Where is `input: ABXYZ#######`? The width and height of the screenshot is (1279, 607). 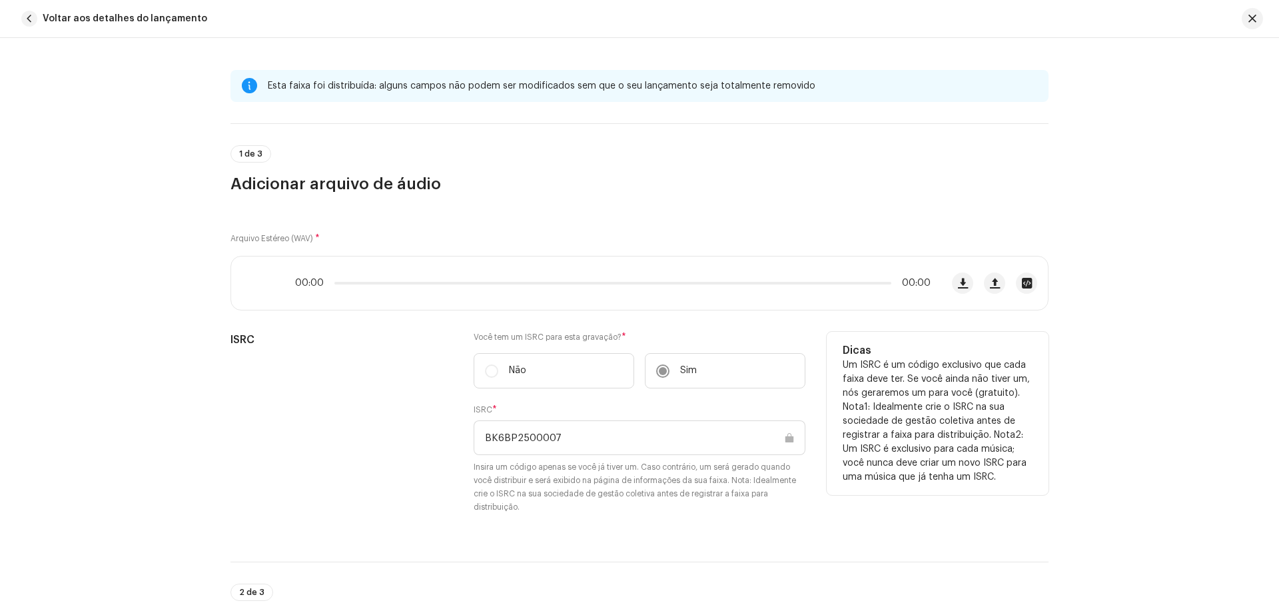
input: ABXYZ####### is located at coordinates (640, 438).